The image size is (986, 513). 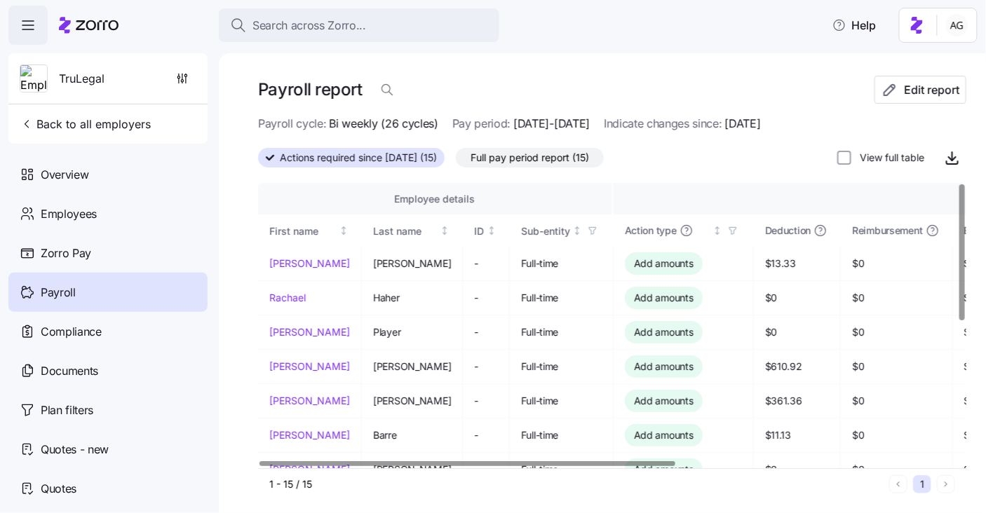 What do you see at coordinates (67, 410) in the screenshot?
I see `span: Plan filters` at bounding box center [67, 410].